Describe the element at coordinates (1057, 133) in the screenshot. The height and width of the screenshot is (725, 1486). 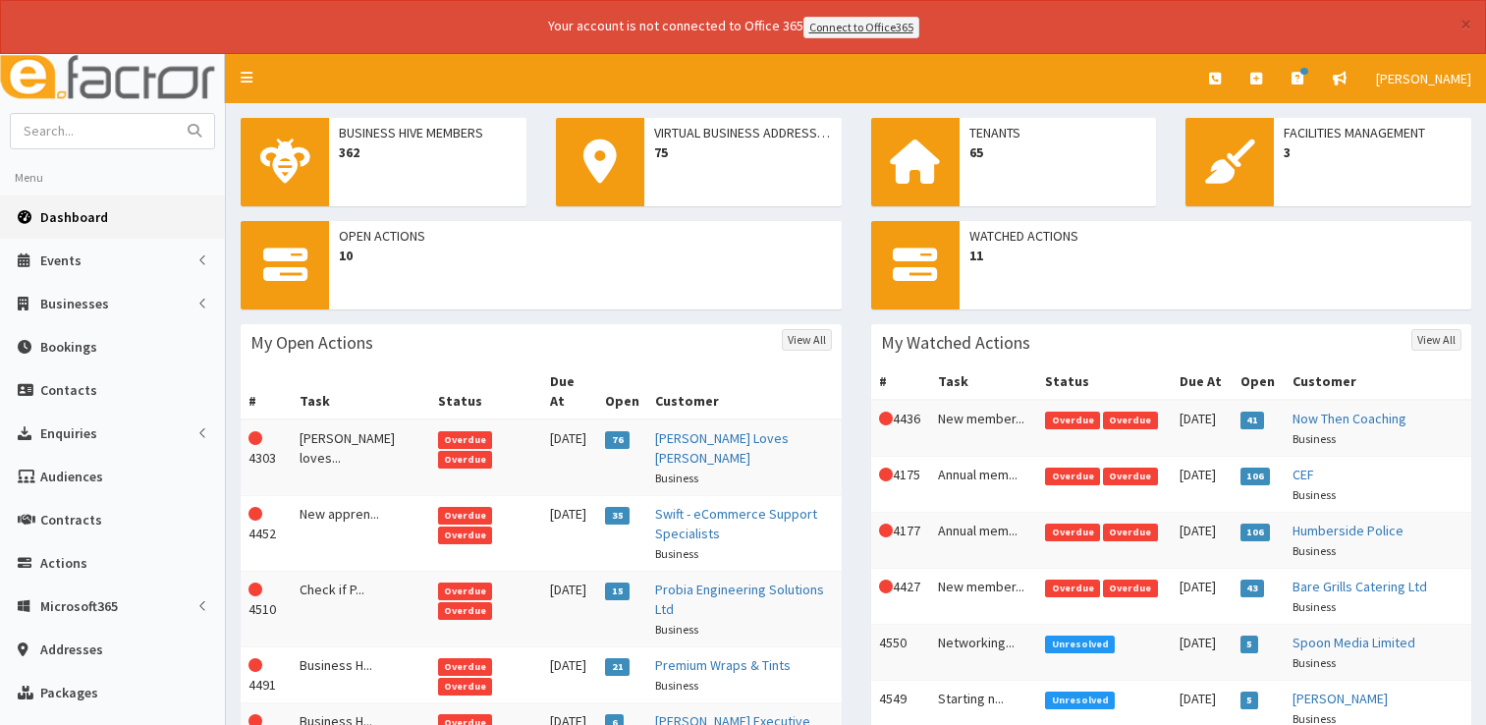
I see `span: Tenants` at that location.